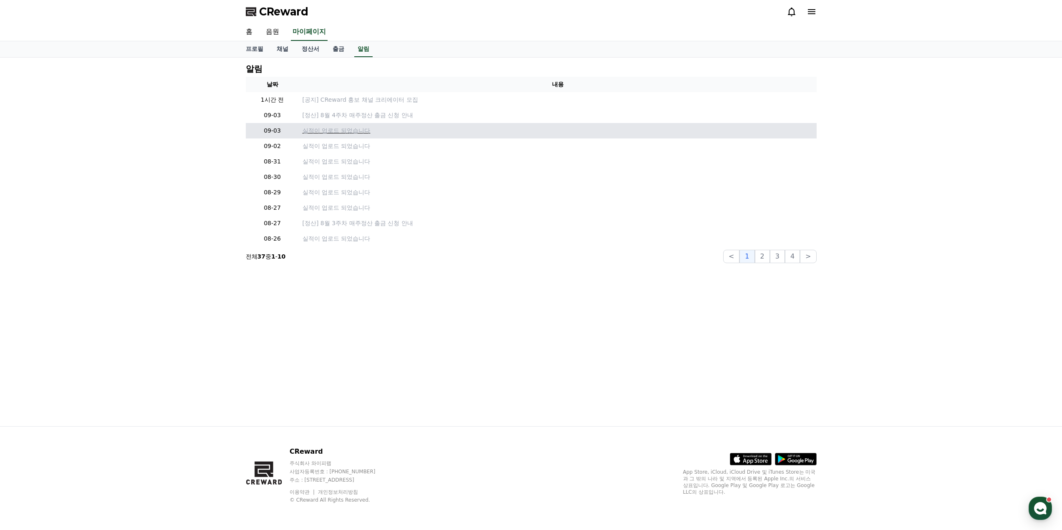 Image resolution: width=1062 pixels, height=530 pixels. What do you see at coordinates (338, 492) in the screenshot?
I see `a: 개인정보처리방침` at bounding box center [338, 492].